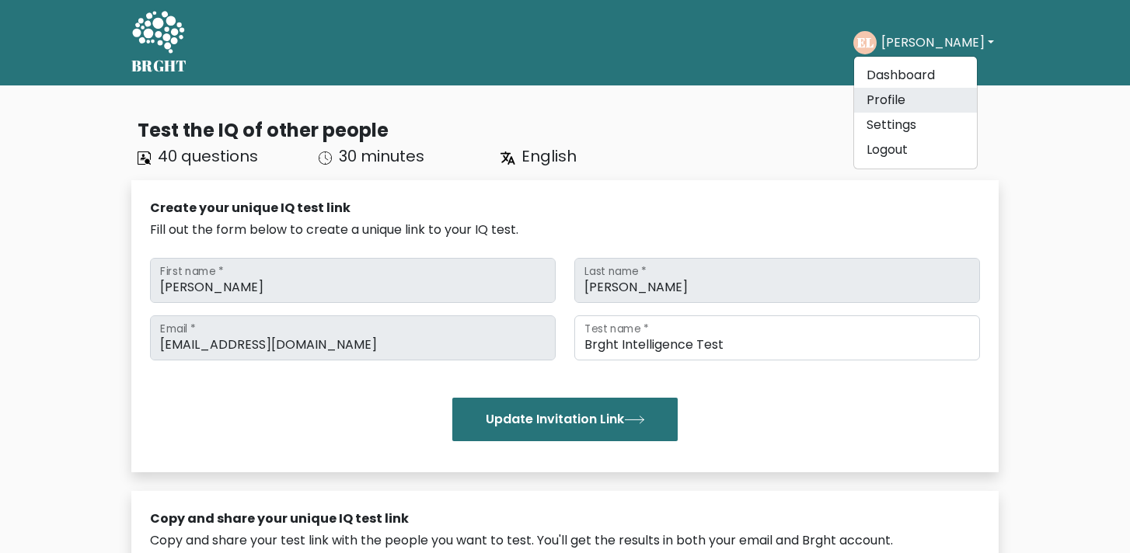  Describe the element at coordinates (381, 156) in the screenshot. I see `span: 30 minutes` at that location.